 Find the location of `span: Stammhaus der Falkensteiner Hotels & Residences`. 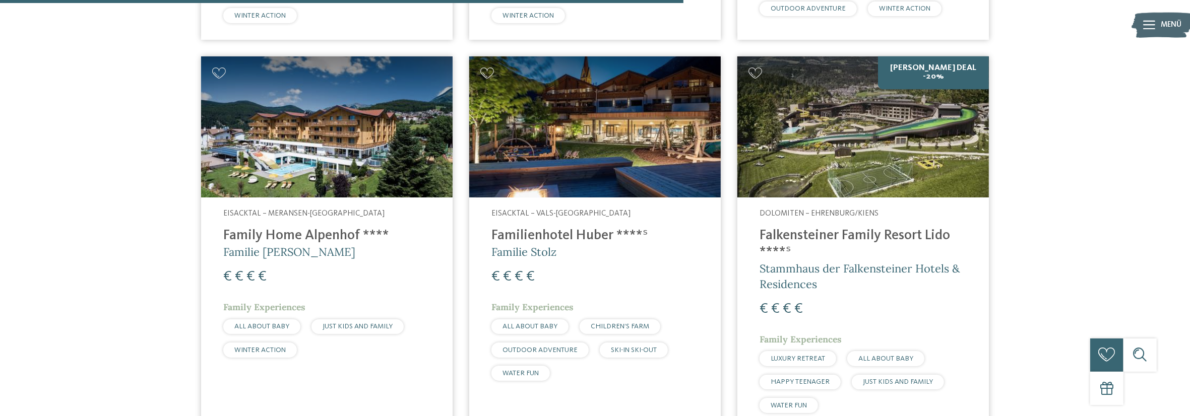

span: Stammhaus der Falkensteiner Hotels & Residences is located at coordinates (860, 276).